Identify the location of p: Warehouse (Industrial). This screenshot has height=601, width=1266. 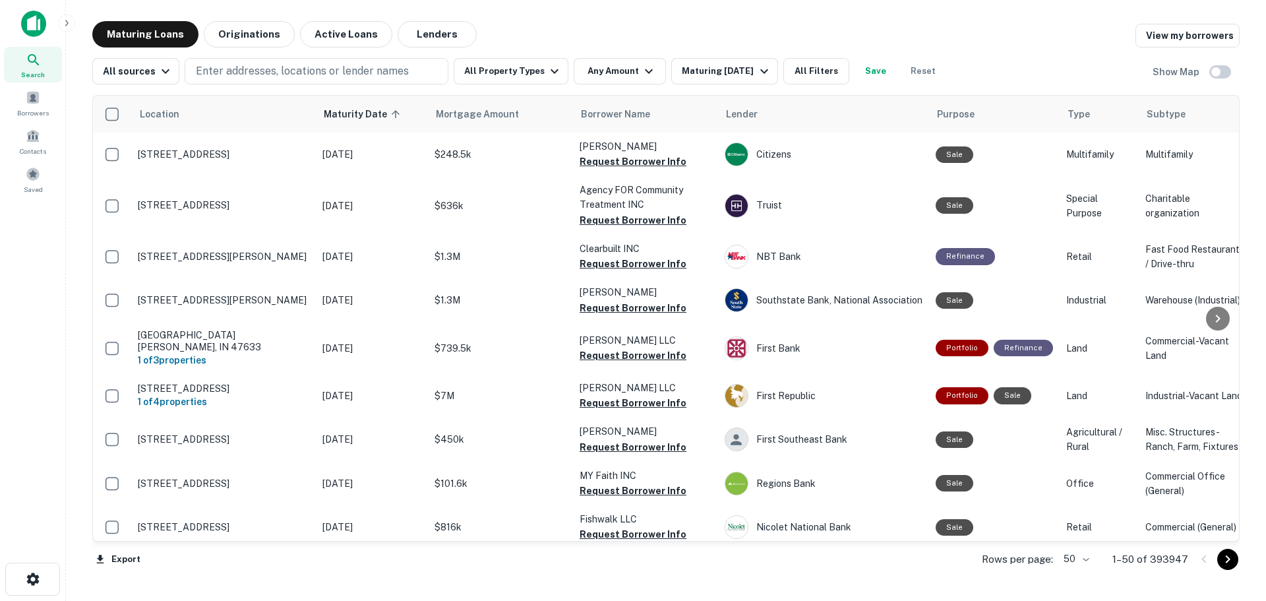
(1194, 300).